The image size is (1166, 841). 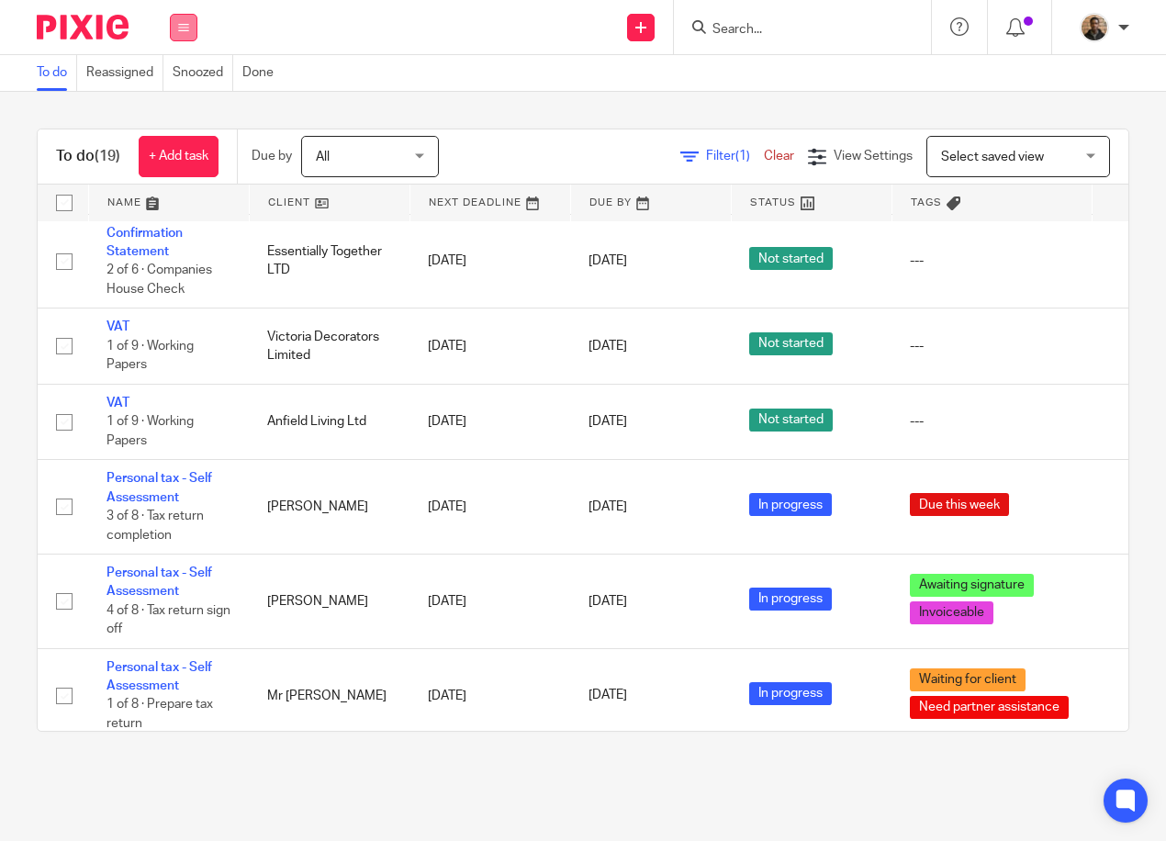 What do you see at coordinates (88, 156) in the screenshot?
I see `h1: To do` at bounding box center [88, 156].